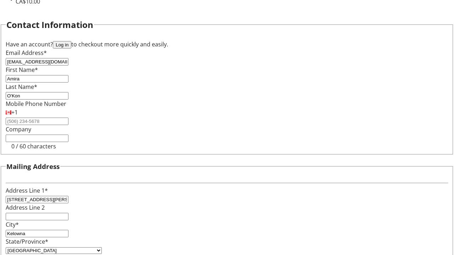 The width and height of the screenshot is (454, 255). What do you see at coordinates (18, 129) in the screenshot?
I see `label: Company` at bounding box center [18, 129].